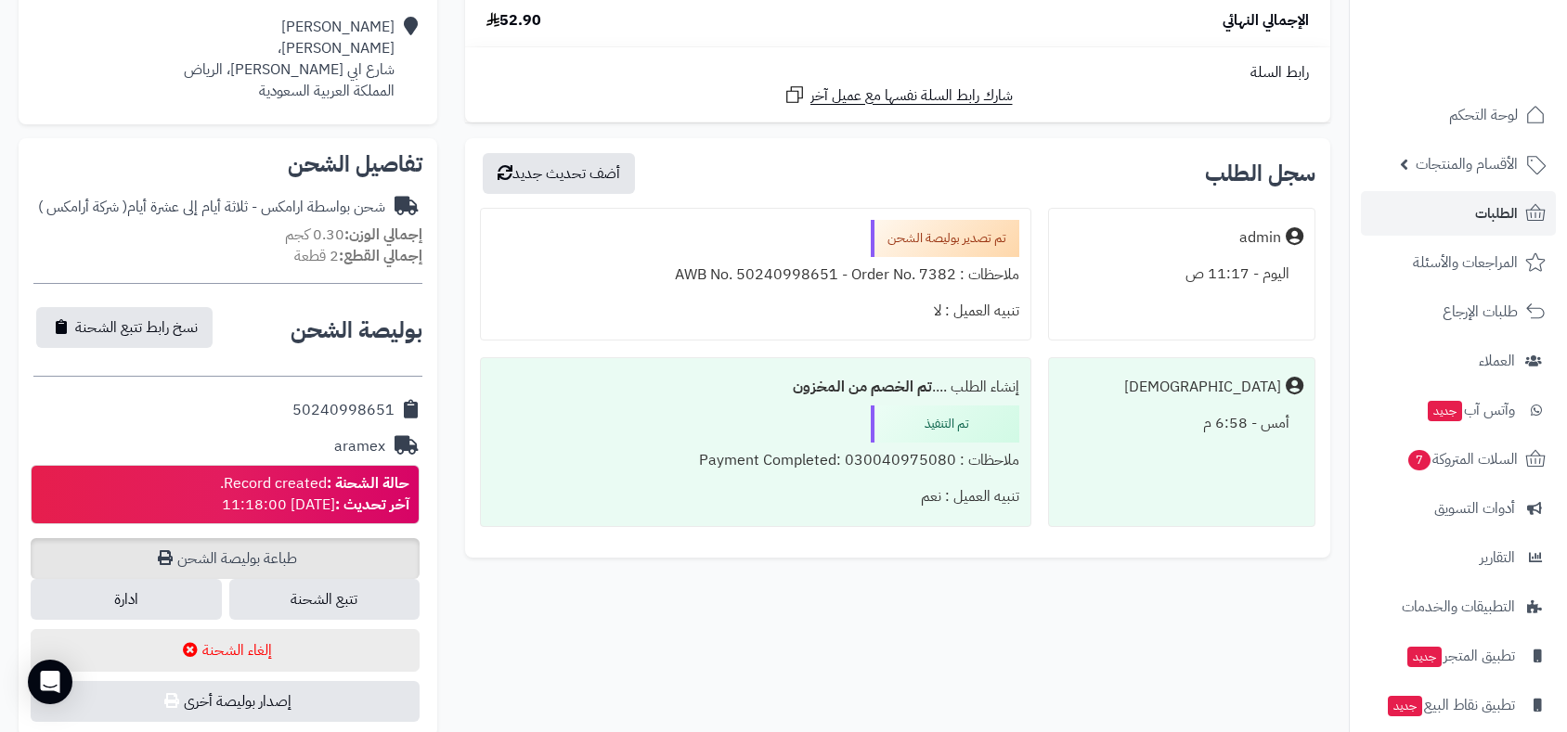 The image size is (1567, 732). What do you see at coordinates (1460, 656) in the screenshot?
I see `span: تطبيق المتجر` at bounding box center [1460, 656].